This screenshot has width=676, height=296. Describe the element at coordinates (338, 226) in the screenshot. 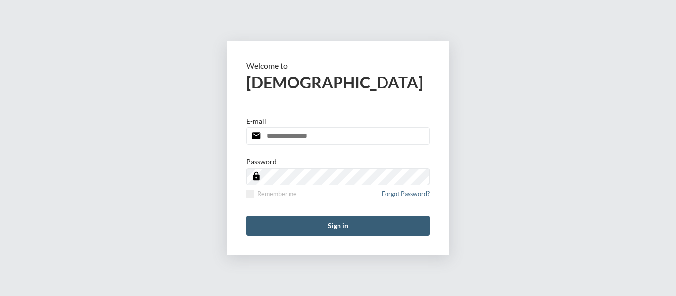

I see `button: Sign in` at that location.